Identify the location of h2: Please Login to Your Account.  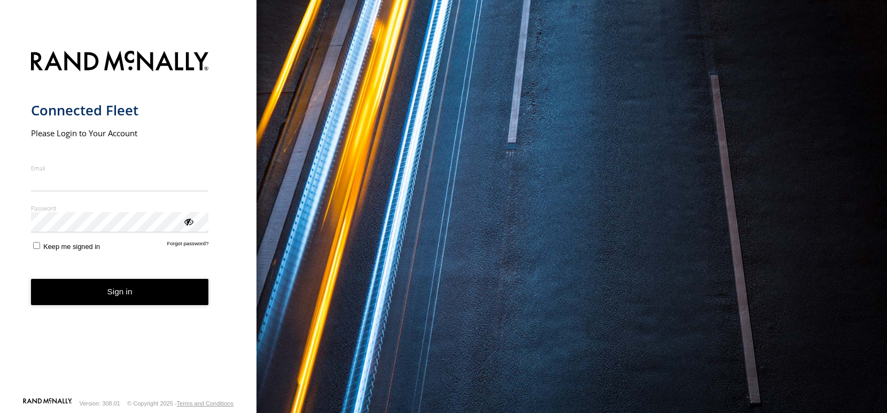
(120, 133).